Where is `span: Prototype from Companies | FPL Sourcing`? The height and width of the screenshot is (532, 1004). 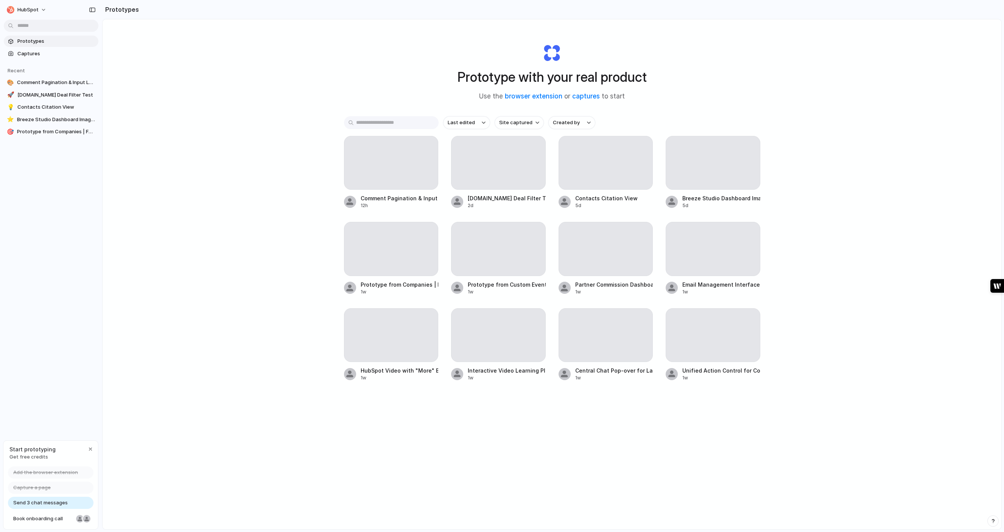 span: Prototype from Companies | FPL Sourcing is located at coordinates (56, 132).